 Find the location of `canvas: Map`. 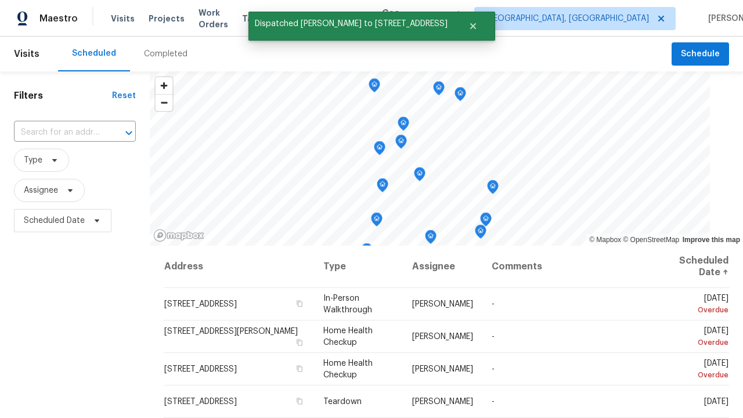

canvas: Map is located at coordinates (430, 158).